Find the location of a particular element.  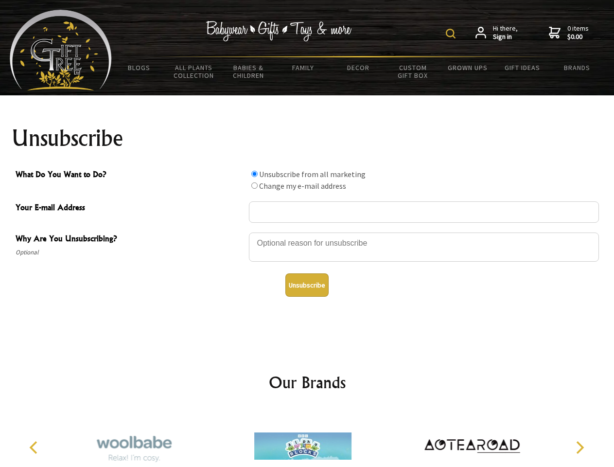

textarea: Why Are You Unsubscribing? is located at coordinates (424, 247).